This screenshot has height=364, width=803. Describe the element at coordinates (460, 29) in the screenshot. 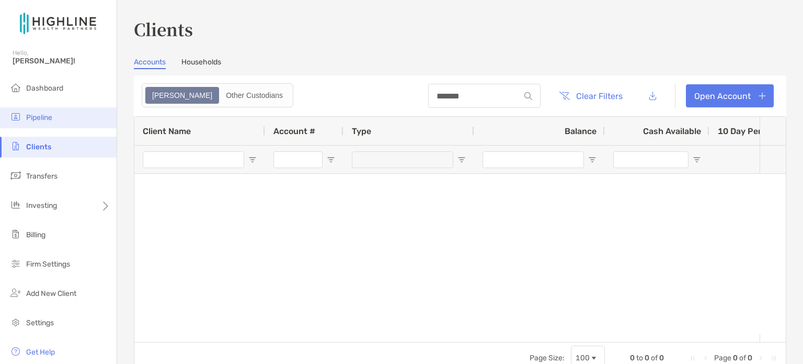

I see `h3: Clients` at that location.